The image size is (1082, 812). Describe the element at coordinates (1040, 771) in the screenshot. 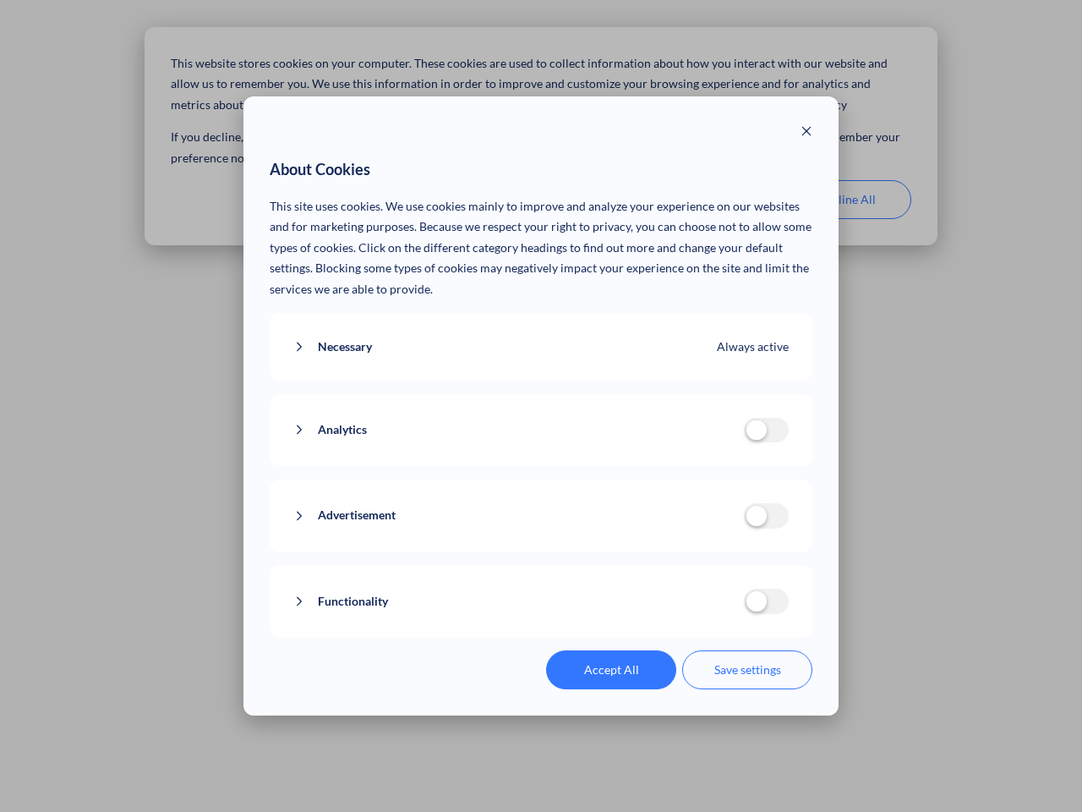

I see `div: Chat Widget` at that location.